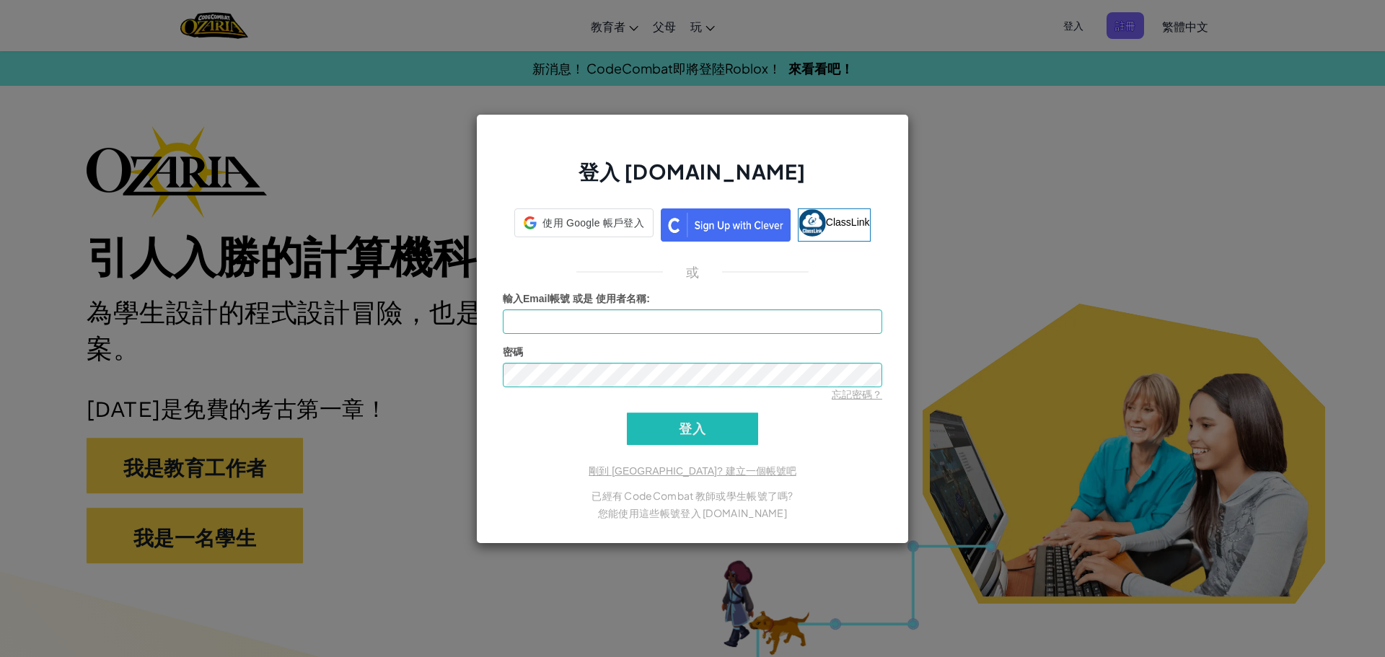  I want to click on img: classlink-logo-small.png, so click(812, 223).